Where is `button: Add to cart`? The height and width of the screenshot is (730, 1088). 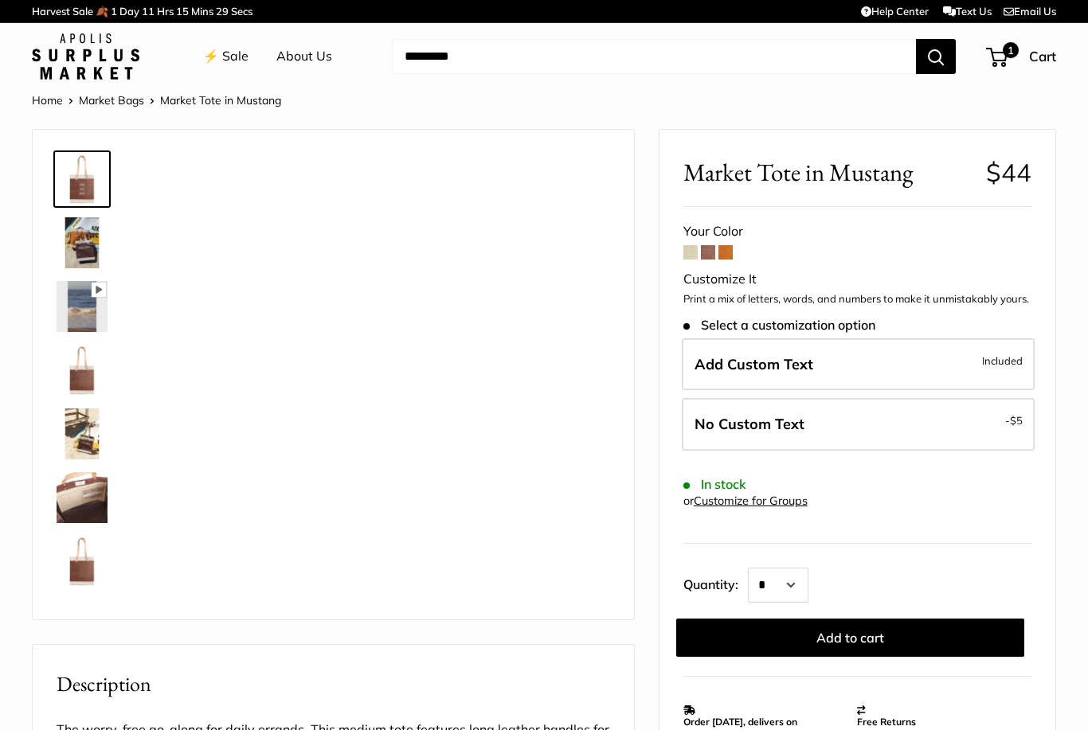 button: Add to cart is located at coordinates (850, 638).